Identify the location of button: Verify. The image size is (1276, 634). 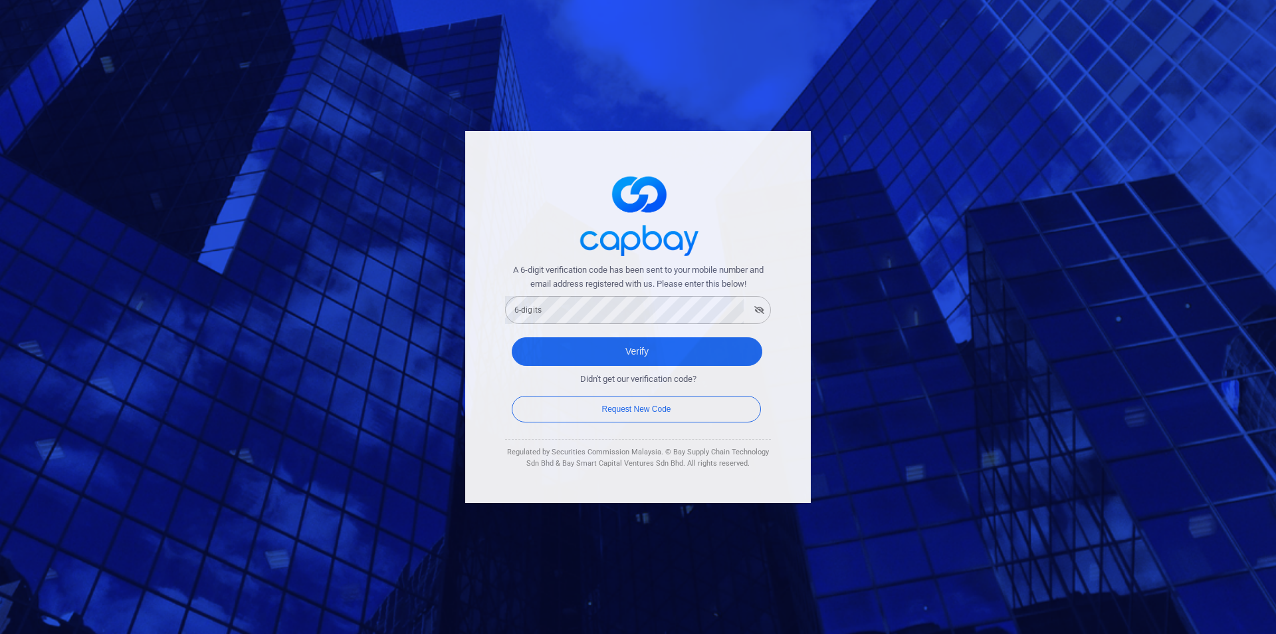
(637, 351).